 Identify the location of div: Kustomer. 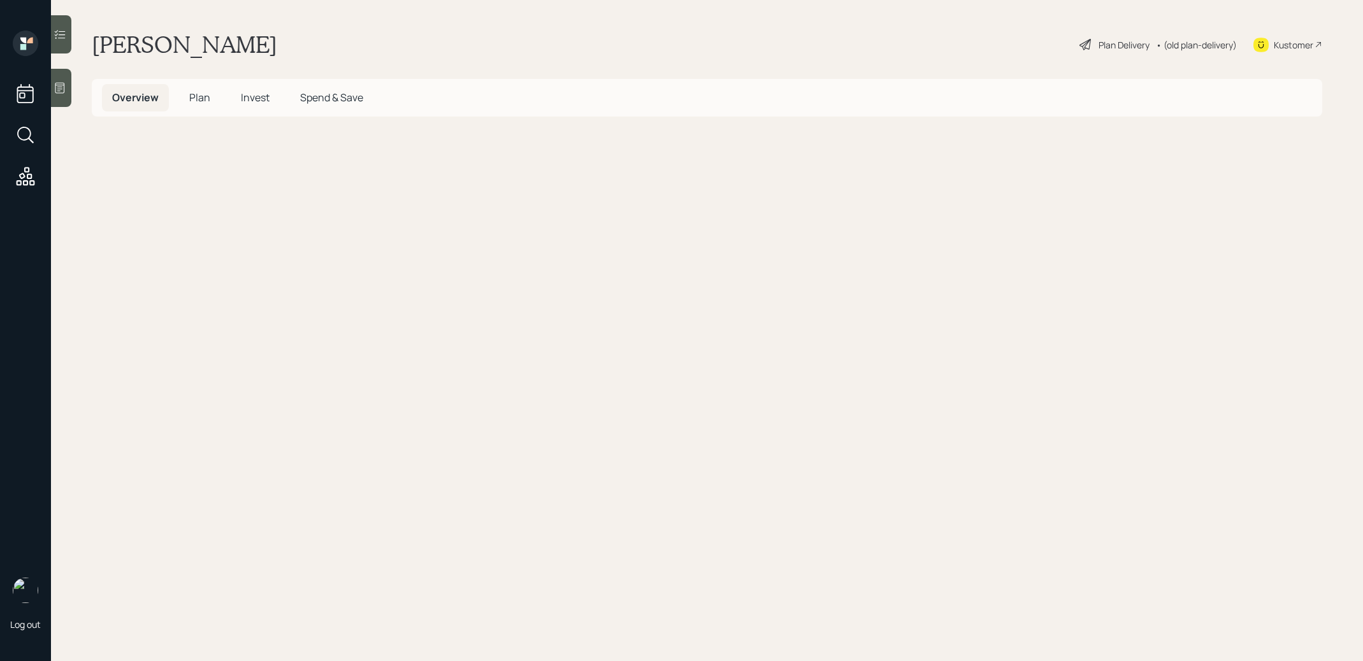
(1294, 45).